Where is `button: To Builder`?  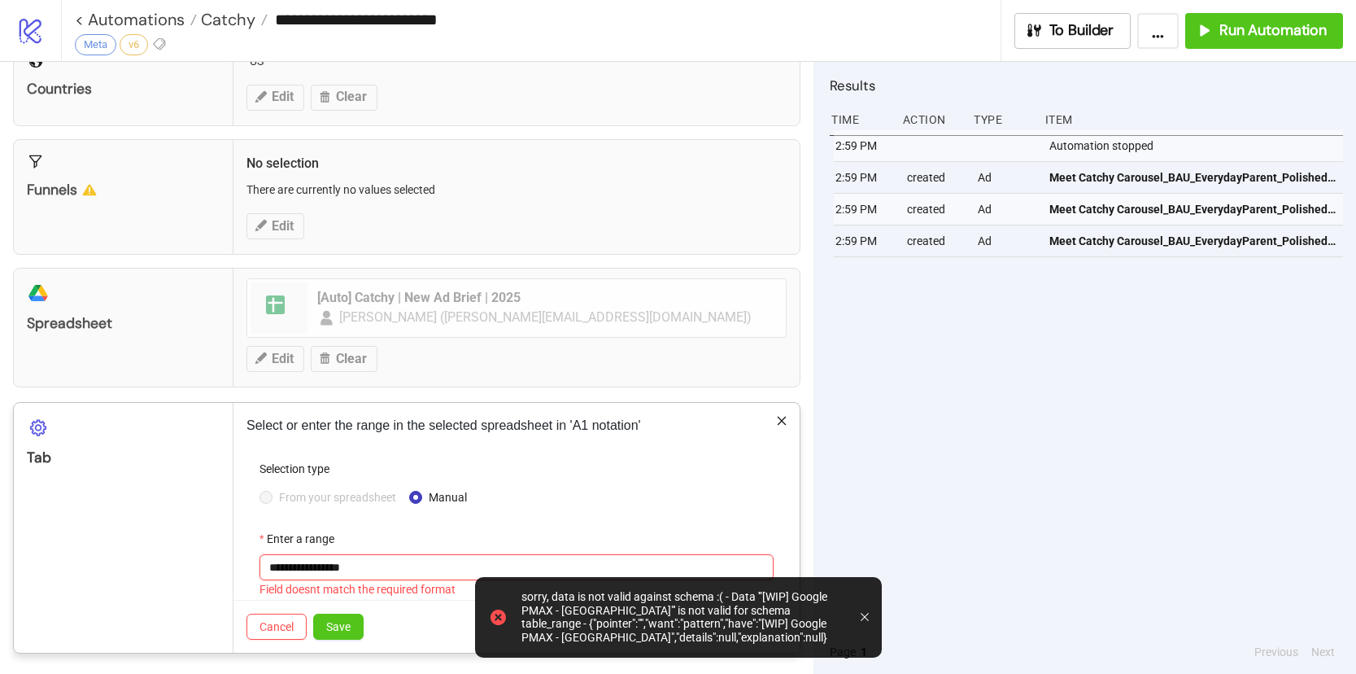
button: To Builder is located at coordinates (1073, 31).